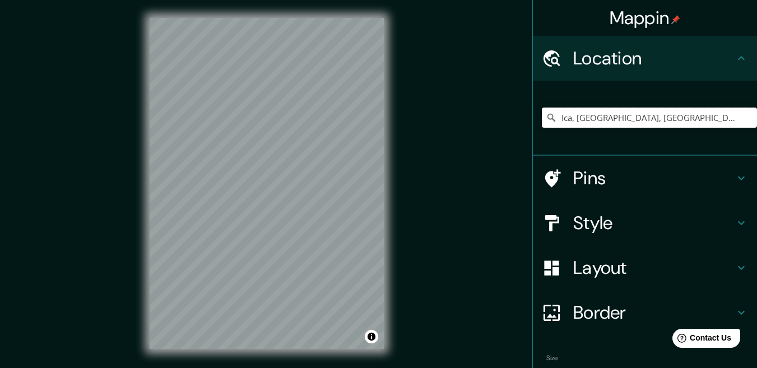 The image size is (757, 368). What do you see at coordinates (645, 313) in the screenshot?
I see `div: Border` at bounding box center [645, 313].